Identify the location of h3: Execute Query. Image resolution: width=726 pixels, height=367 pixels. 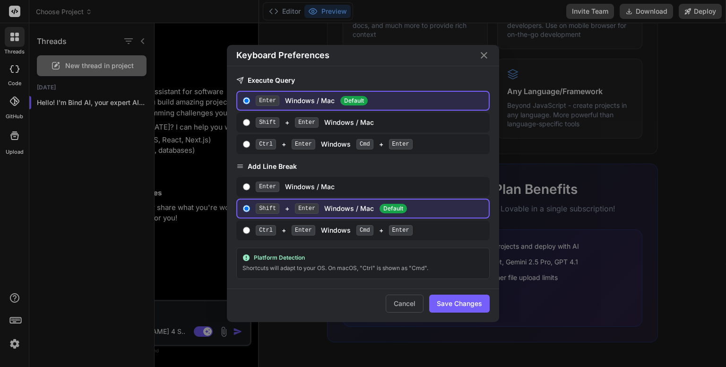
(363, 80).